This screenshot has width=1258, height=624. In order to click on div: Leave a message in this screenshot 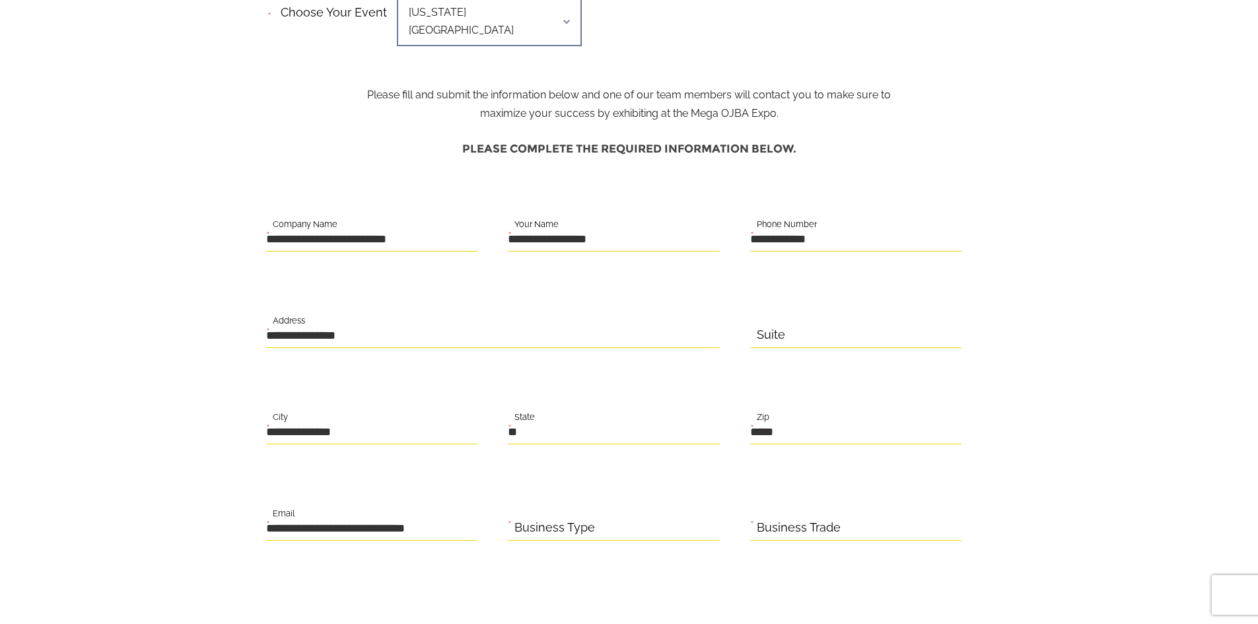, I will do `click(145, 83)`.